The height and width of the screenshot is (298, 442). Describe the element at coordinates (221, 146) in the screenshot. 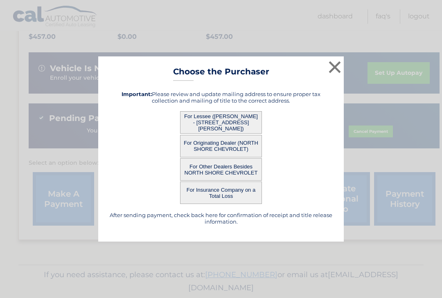

I see `button: For Originating Dealer (NORTH SHORE CHEVROLET)` at that location.